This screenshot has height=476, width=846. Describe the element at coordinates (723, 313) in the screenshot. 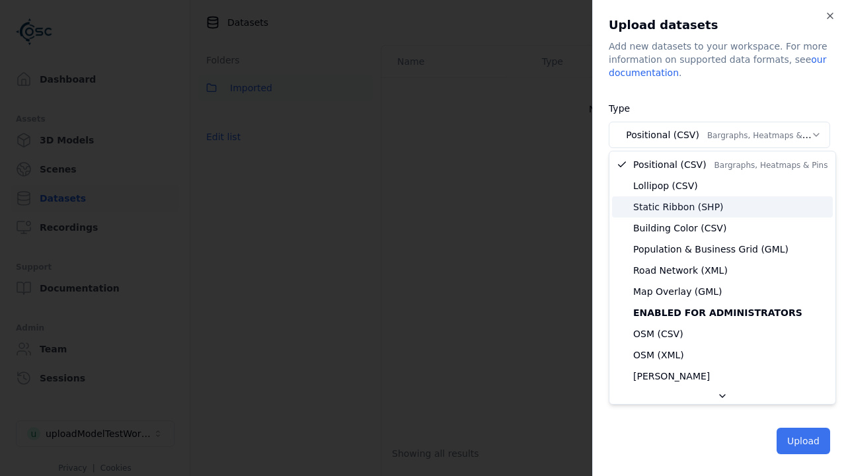

I see `div: Enabled for administrators` at that location.